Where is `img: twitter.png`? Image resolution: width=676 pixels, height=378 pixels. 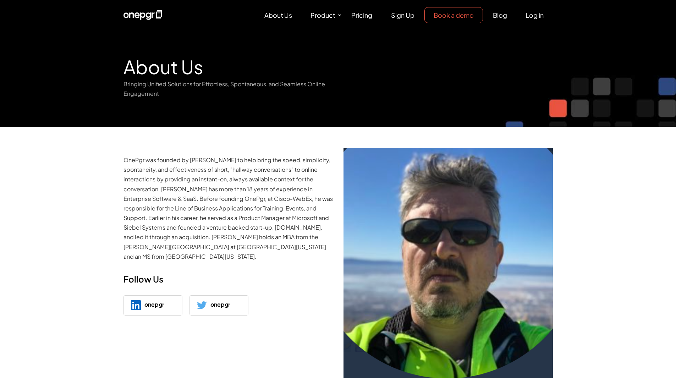
img: twitter.png is located at coordinates (202, 305).